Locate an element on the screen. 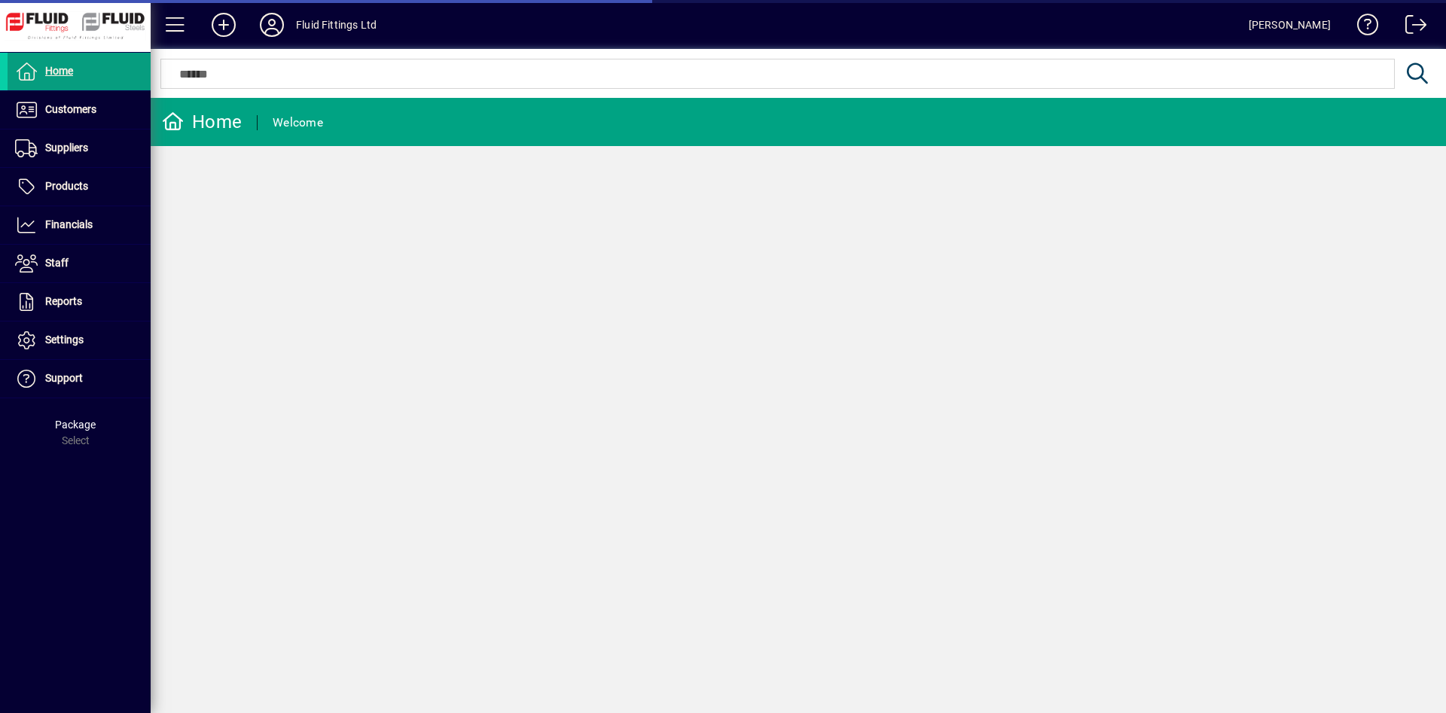 The image size is (1446, 713). span: Customers is located at coordinates (71, 109).